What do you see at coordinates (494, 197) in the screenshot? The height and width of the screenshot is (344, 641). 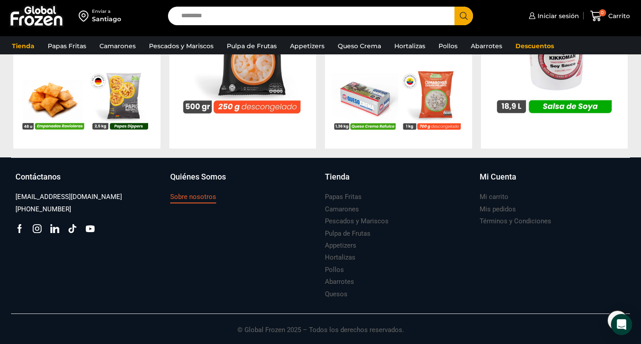 I see `h3: Mi carrito` at bounding box center [494, 197].